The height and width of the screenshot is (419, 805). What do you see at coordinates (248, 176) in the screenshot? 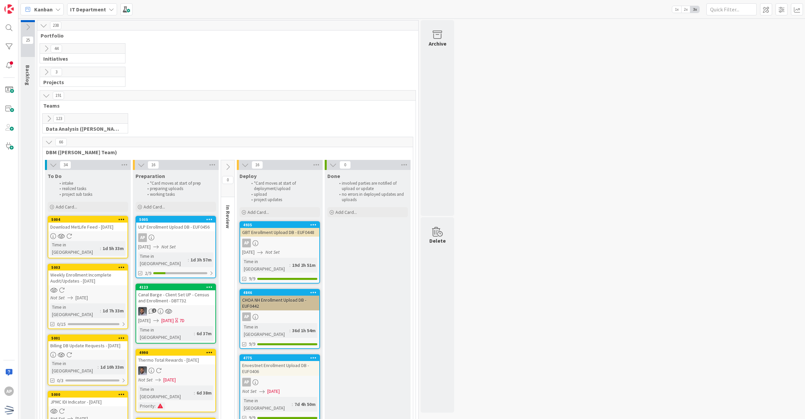
I see `span: Deploy` at bounding box center [248, 176].